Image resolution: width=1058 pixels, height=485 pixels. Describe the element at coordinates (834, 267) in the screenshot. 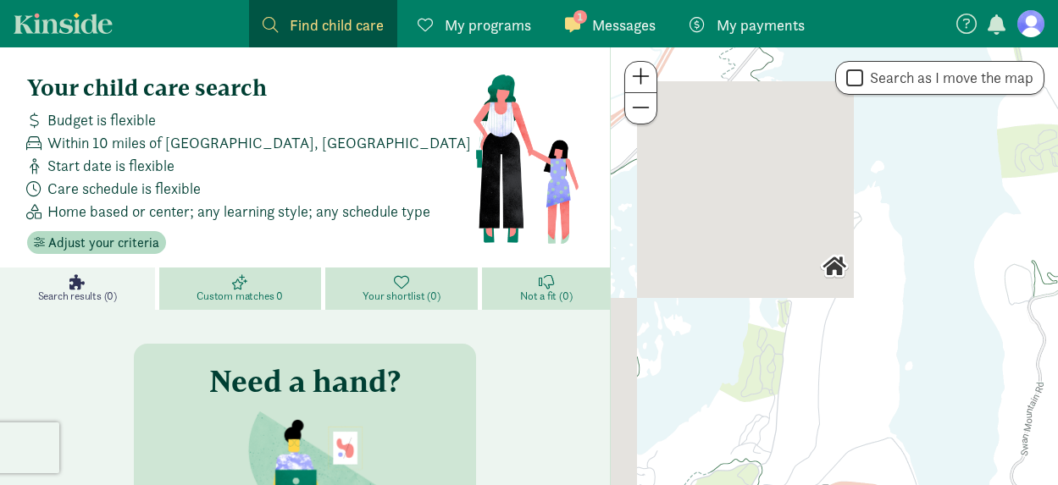

I see `div: Click to see details` at that location.